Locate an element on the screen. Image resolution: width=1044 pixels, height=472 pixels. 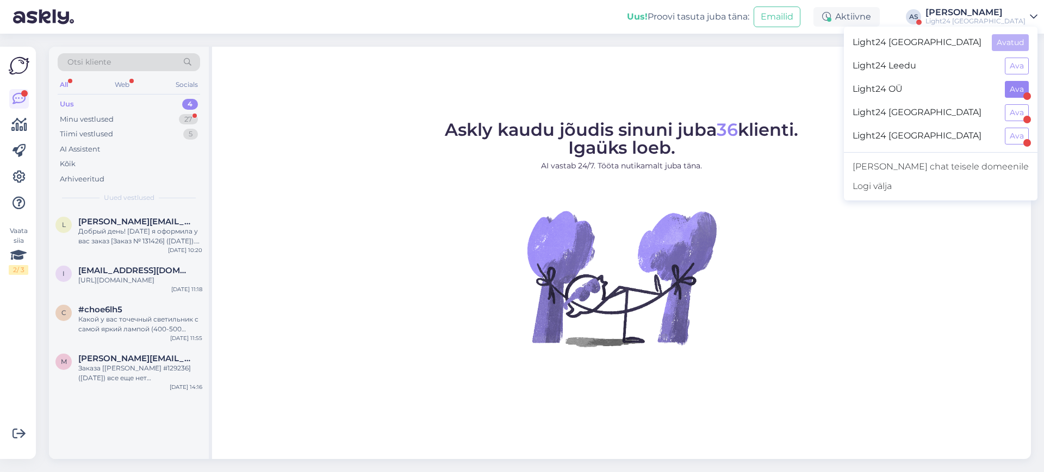
img: Askly Logo is located at coordinates (19, 66).